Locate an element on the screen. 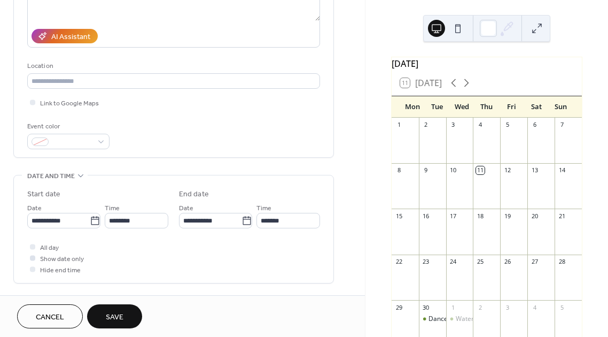  button: AI Assistant is located at coordinates (65, 36).